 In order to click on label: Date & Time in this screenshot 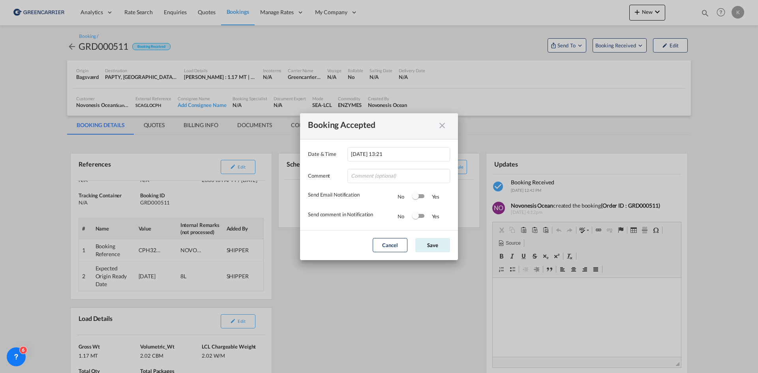, I will do `click(326, 154)`.